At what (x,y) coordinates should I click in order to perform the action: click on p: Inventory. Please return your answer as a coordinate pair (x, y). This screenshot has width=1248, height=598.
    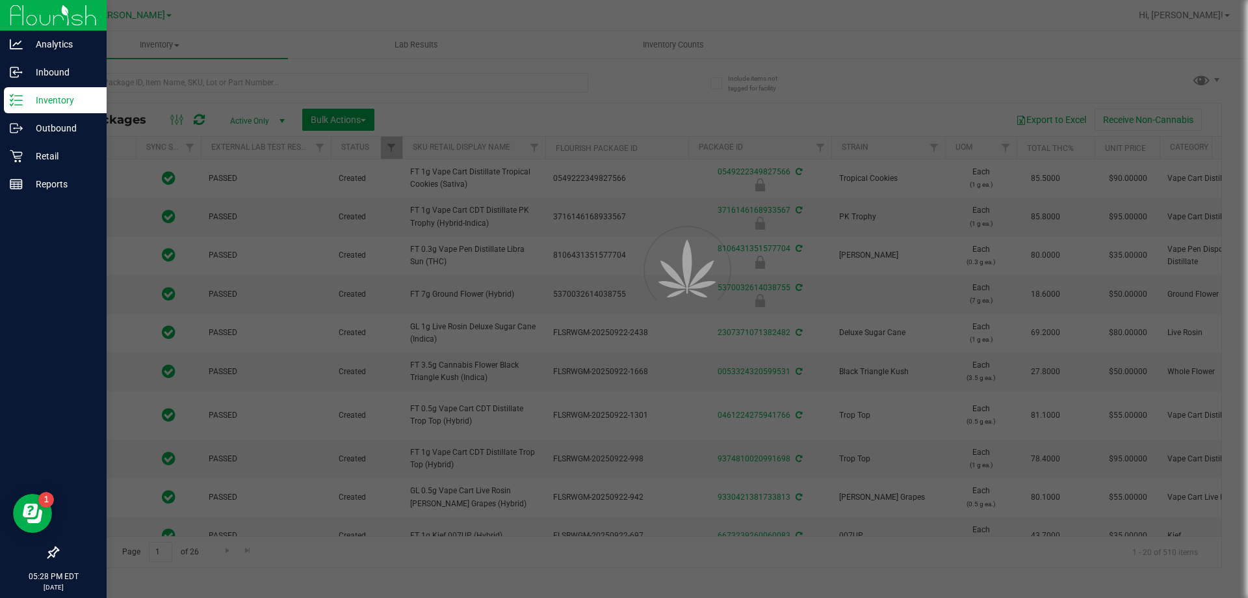
    Looking at the image, I should click on (62, 100).